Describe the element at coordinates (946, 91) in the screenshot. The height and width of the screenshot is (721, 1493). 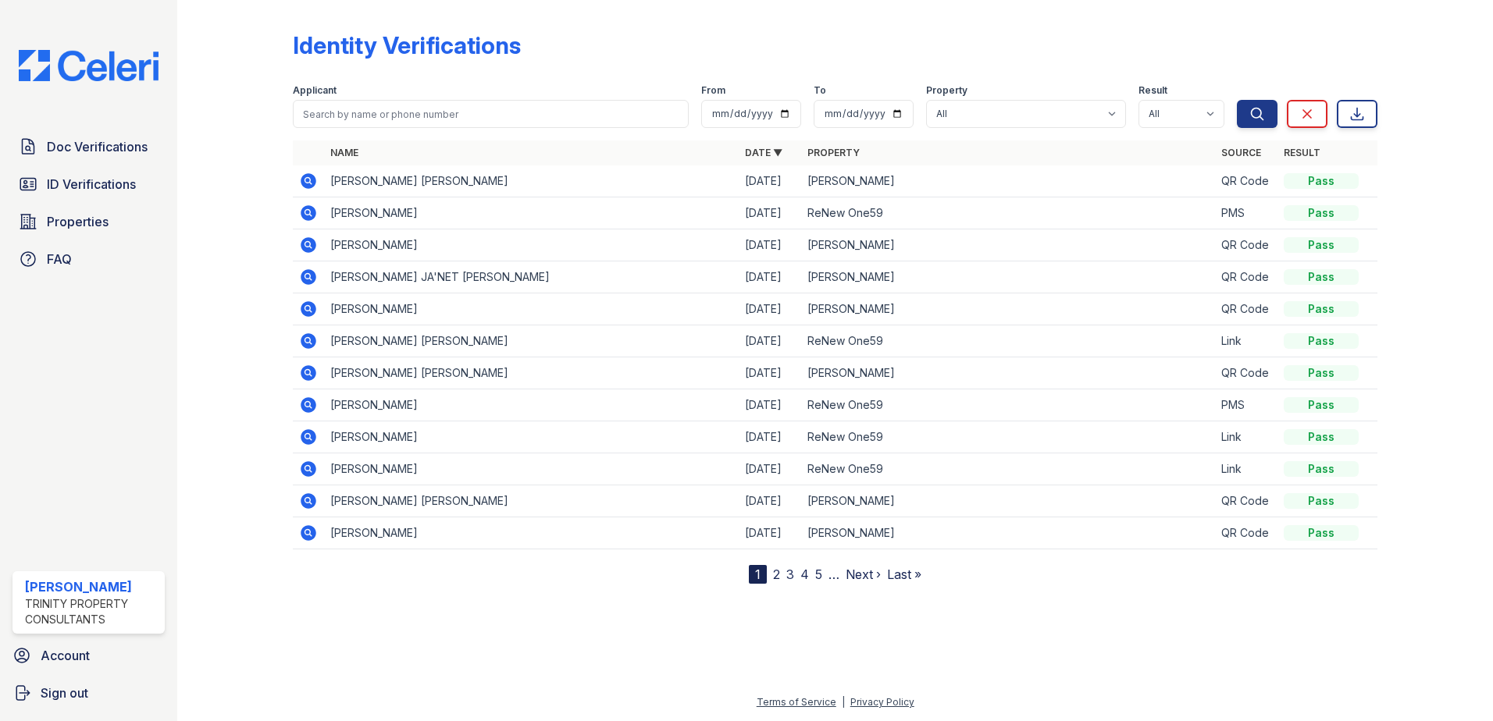
I see `label: Property` at that location.